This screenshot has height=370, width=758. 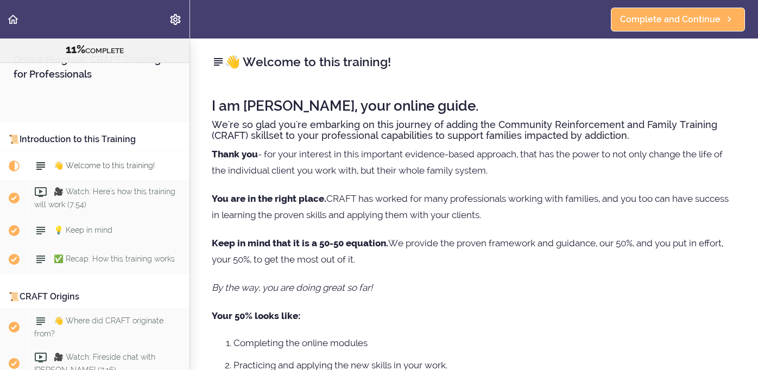 What do you see at coordinates (678, 20) in the screenshot?
I see `a: Complete and Continue` at bounding box center [678, 20].